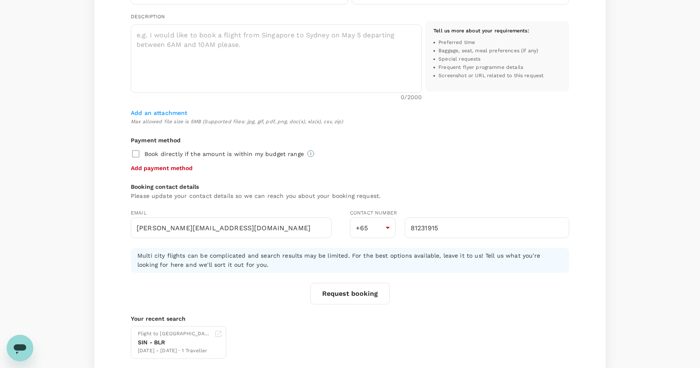  What do you see at coordinates (162, 168) in the screenshot?
I see `p: Add payment method` at bounding box center [162, 168].